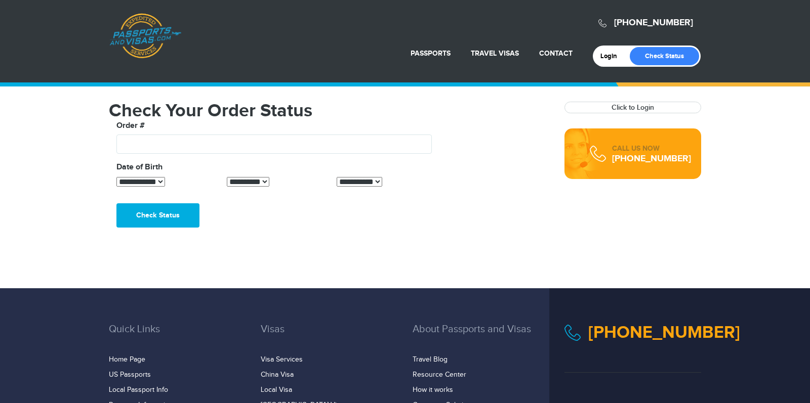 Image resolution: width=810 pixels, height=403 pixels. Describe the element at coordinates (281, 360) in the screenshot. I see `a: Visa Services` at that location.